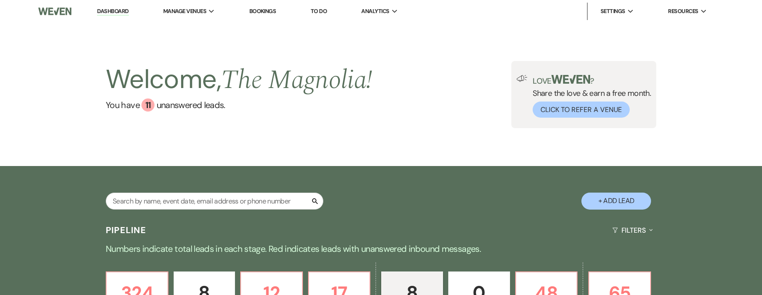  Describe the element at coordinates (185, 11) in the screenshot. I see `span: Manage Venues` at that location.